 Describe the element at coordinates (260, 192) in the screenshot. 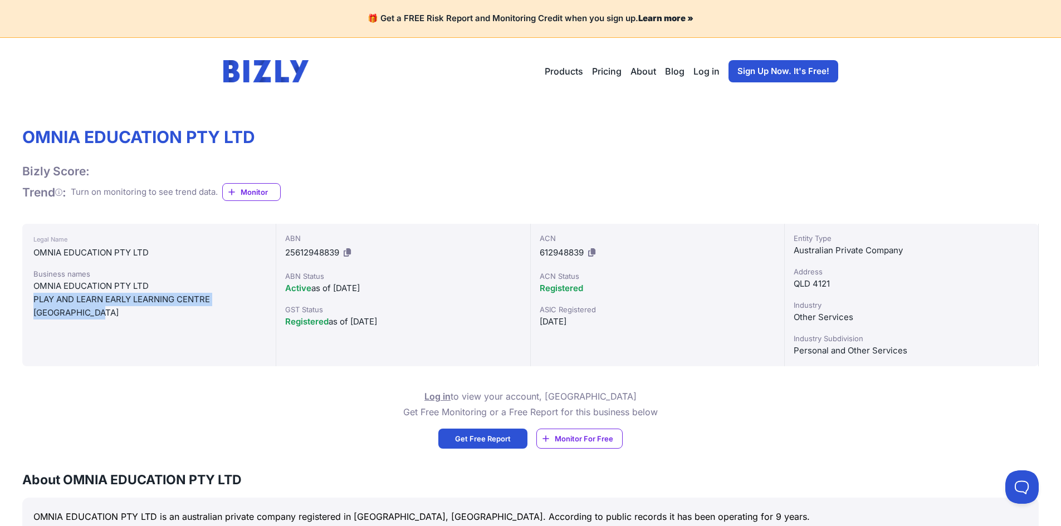

I see `span: Monitor` at that location.